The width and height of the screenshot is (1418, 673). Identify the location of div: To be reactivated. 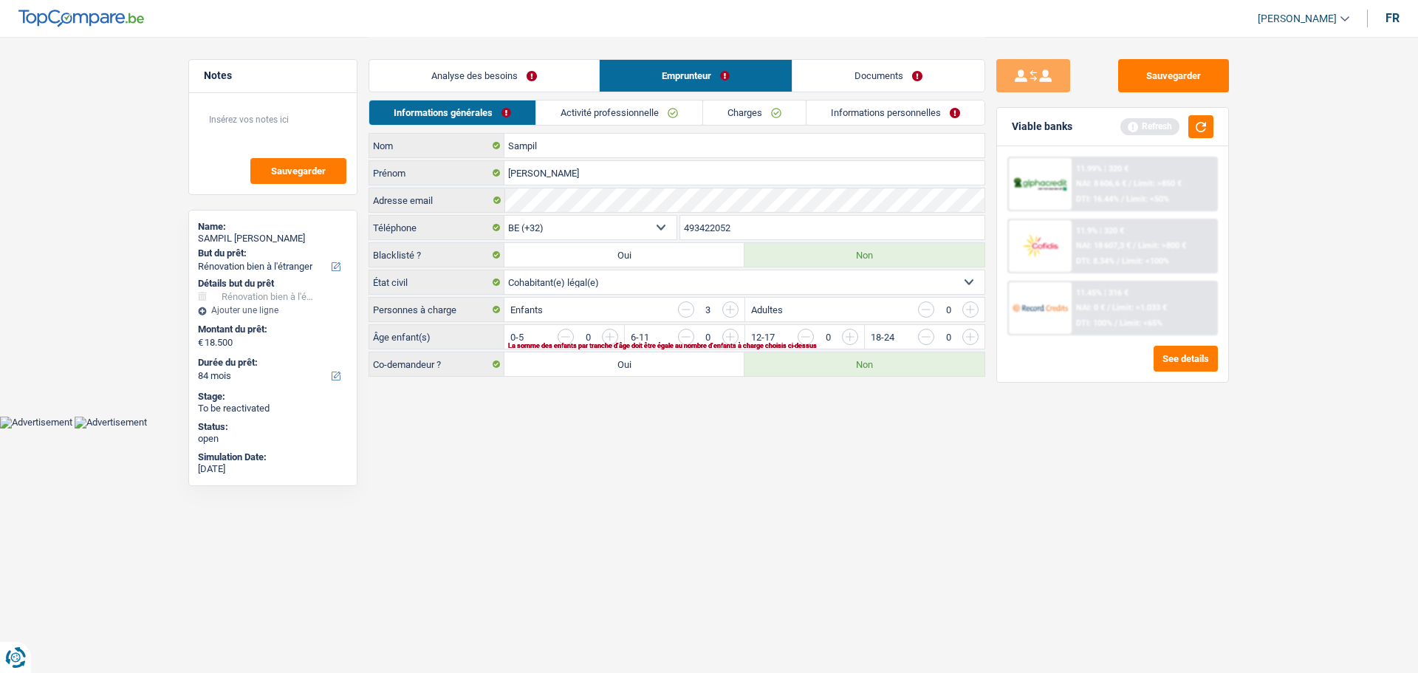
(272, 408).